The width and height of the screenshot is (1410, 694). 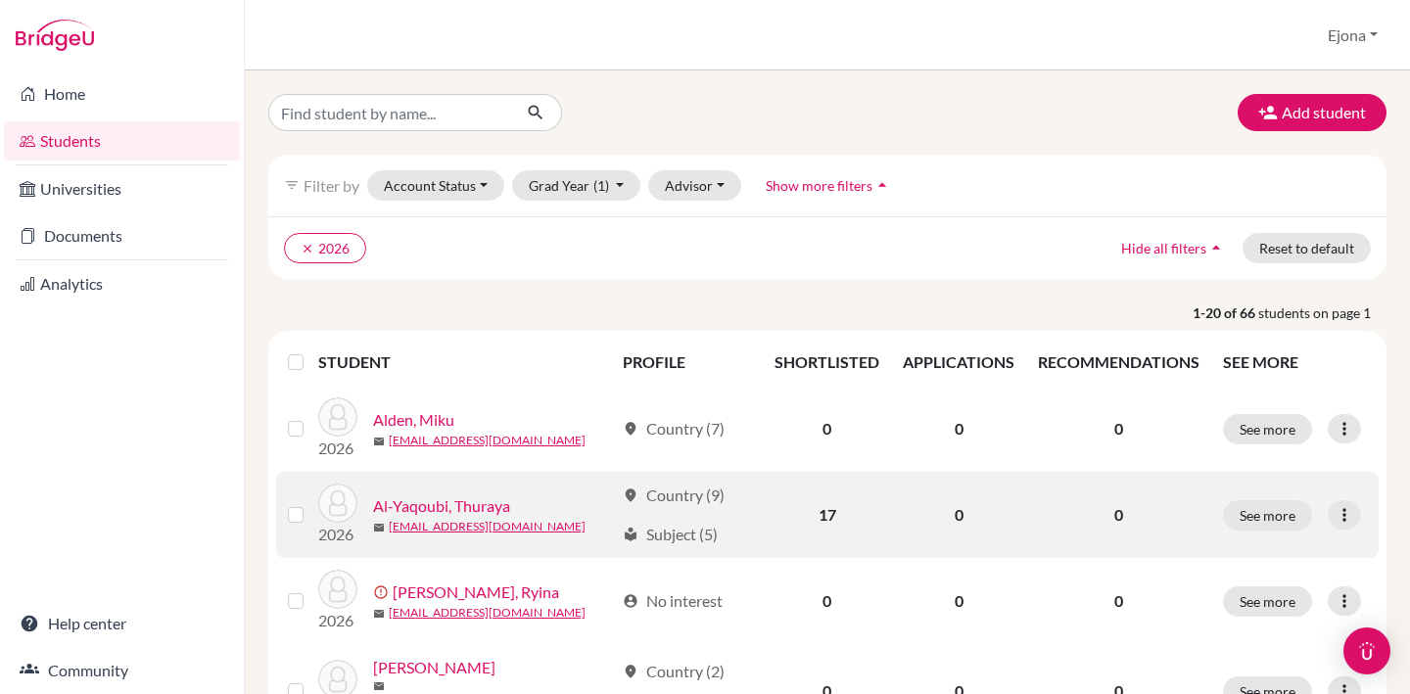 I want to click on td: 17, so click(x=827, y=515).